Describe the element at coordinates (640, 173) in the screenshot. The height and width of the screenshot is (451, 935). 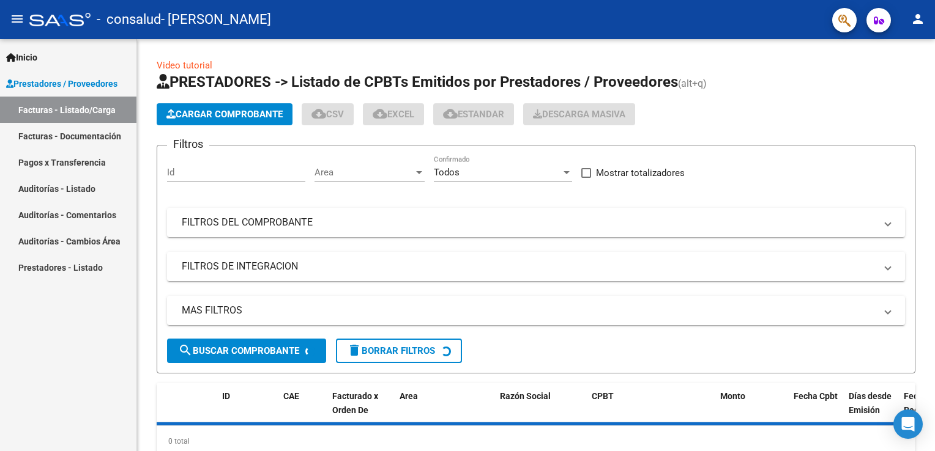
I see `span: Mostrar totalizadores` at that location.